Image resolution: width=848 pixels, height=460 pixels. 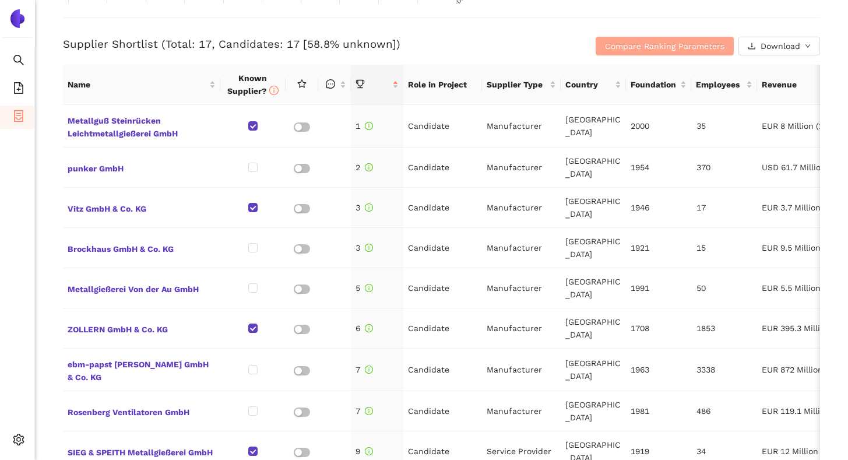 I want to click on th: this column's title is Supplier Type,this column is sortable, so click(x=521, y=84).